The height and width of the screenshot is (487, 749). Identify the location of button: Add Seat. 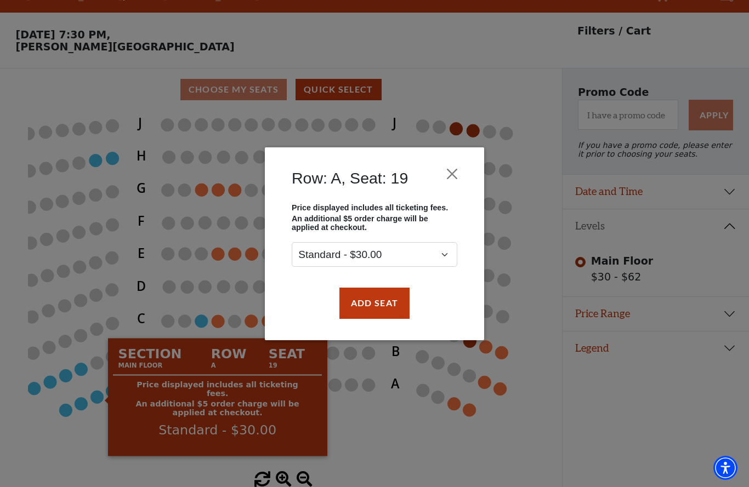
(374, 303).